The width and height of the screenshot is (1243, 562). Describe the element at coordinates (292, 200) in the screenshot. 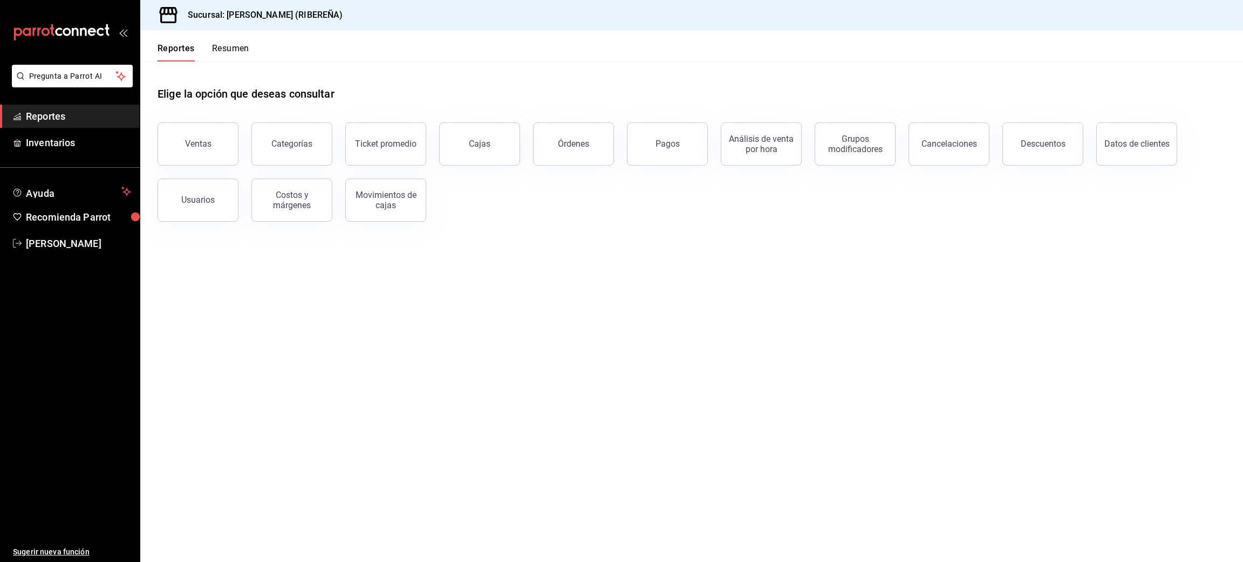

I see `div: Costos y márgenes` at that location.